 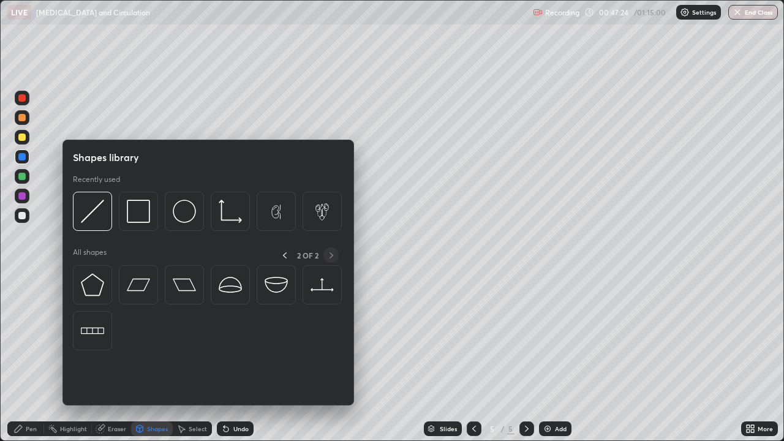 I want to click on img: svg+xml;charset=utf-8,%3Csvg%20xmlns%3D%22http%3A%2F%2Fwww.w3.org%2F2000%2Fsvg%22%20width%3D%2230..., so click(x=93, y=211).